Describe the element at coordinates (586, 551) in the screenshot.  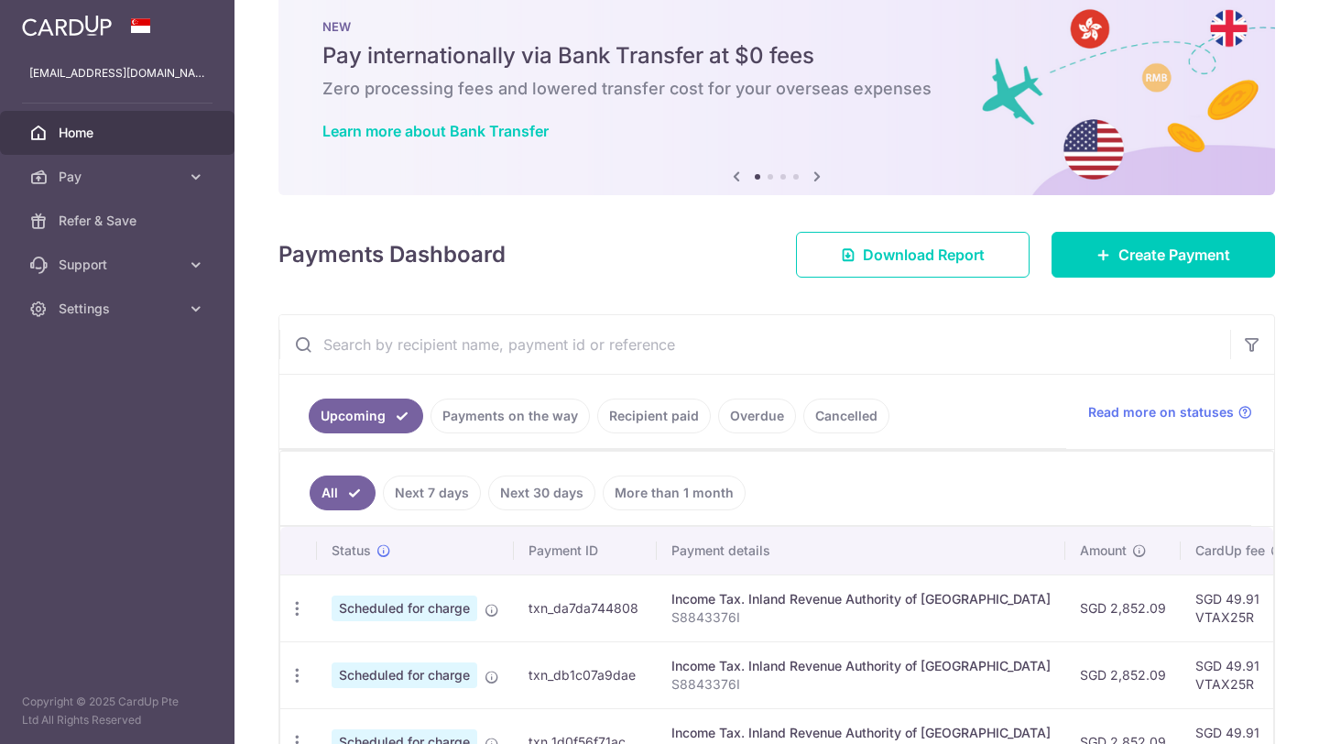
I see `th: Payment ID` at that location.